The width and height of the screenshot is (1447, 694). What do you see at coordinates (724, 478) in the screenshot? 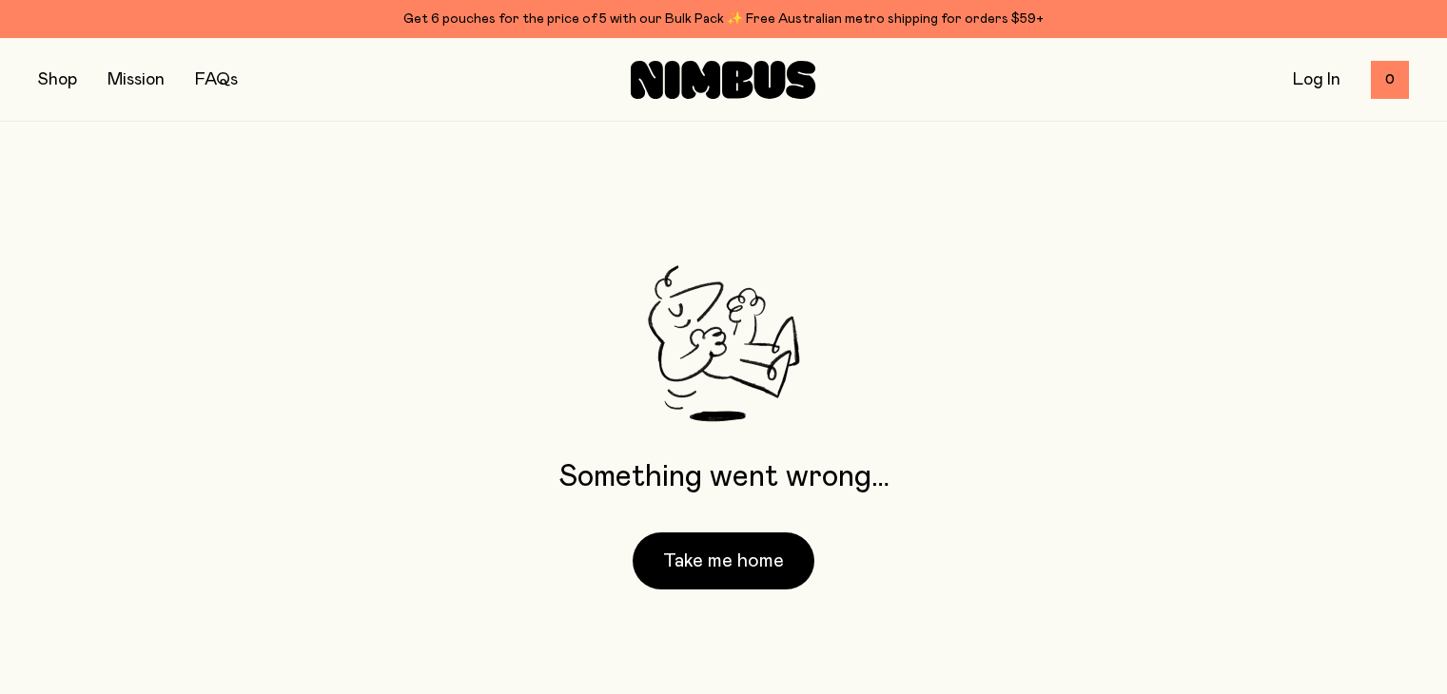
I see `p: Something went wrong…` at bounding box center [724, 478].